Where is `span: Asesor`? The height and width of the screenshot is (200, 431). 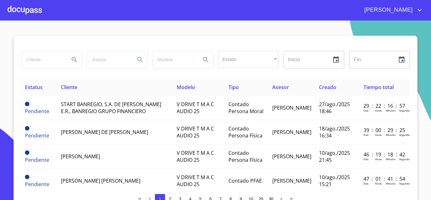
span: Asesor is located at coordinates (280, 87).